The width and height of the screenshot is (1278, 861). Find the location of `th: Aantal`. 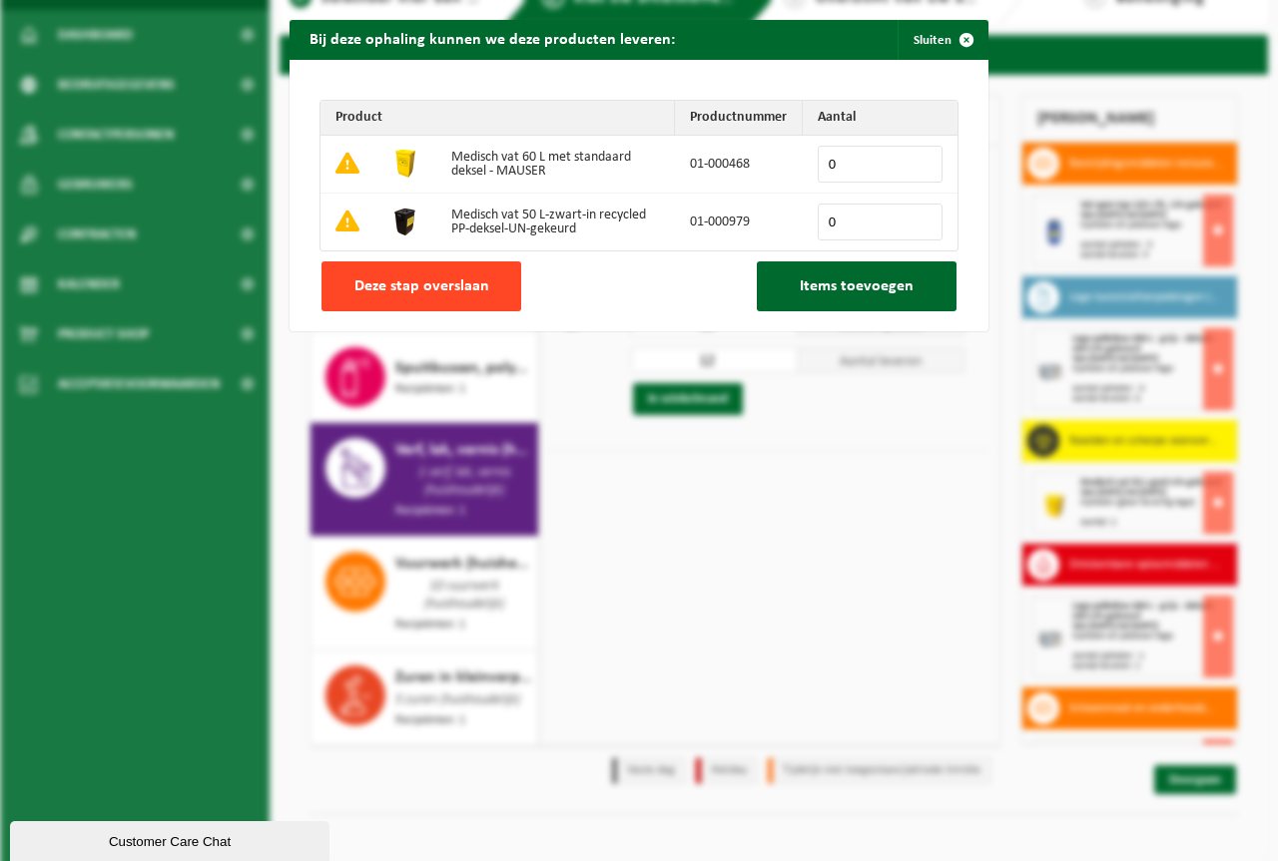

th: Aantal is located at coordinates (879, 118).